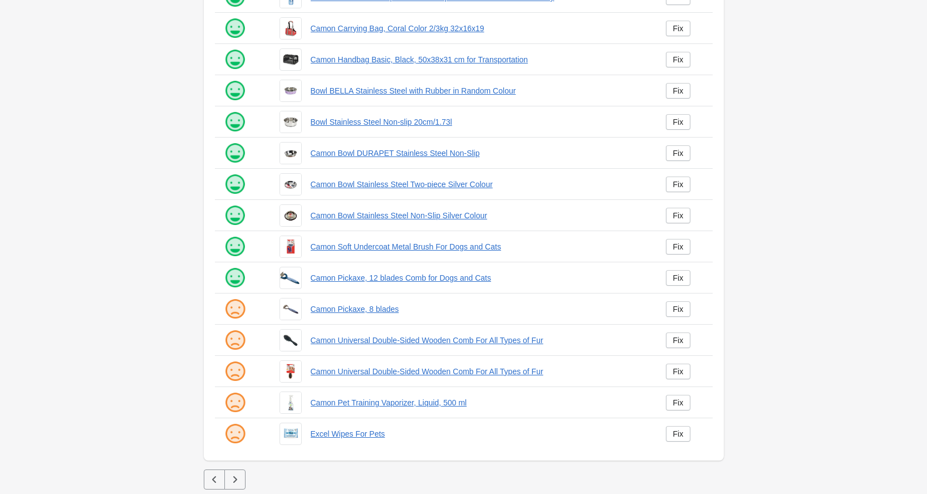  Describe the element at coordinates (479, 122) in the screenshot. I see `a: Bowl Stainless Steel Non-slip 20cm/1.73l` at that location.